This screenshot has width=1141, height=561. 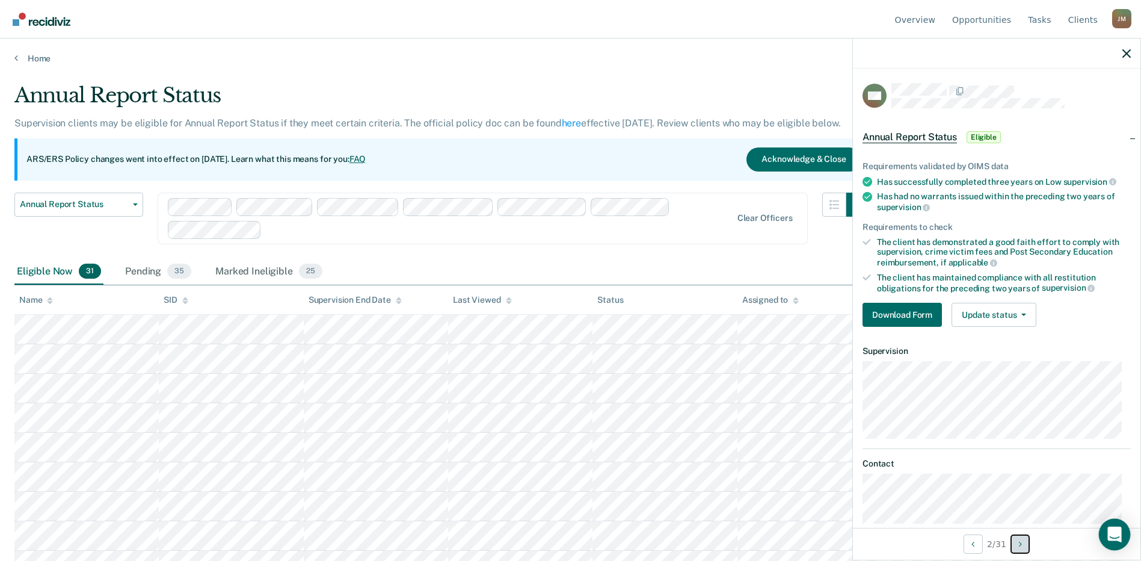 What do you see at coordinates (902, 315) in the screenshot?
I see `button: Download Form` at bounding box center [902, 315].